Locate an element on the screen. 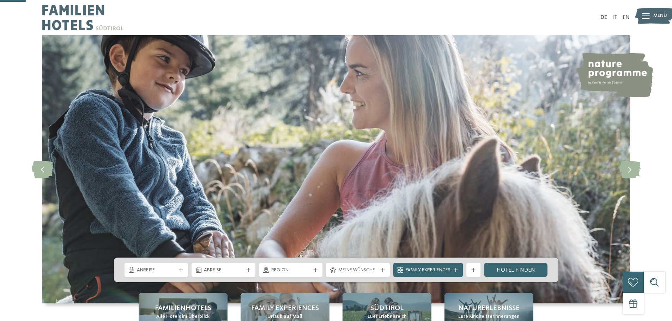  span: Eure Kindheitserinnerungen is located at coordinates (489, 317).